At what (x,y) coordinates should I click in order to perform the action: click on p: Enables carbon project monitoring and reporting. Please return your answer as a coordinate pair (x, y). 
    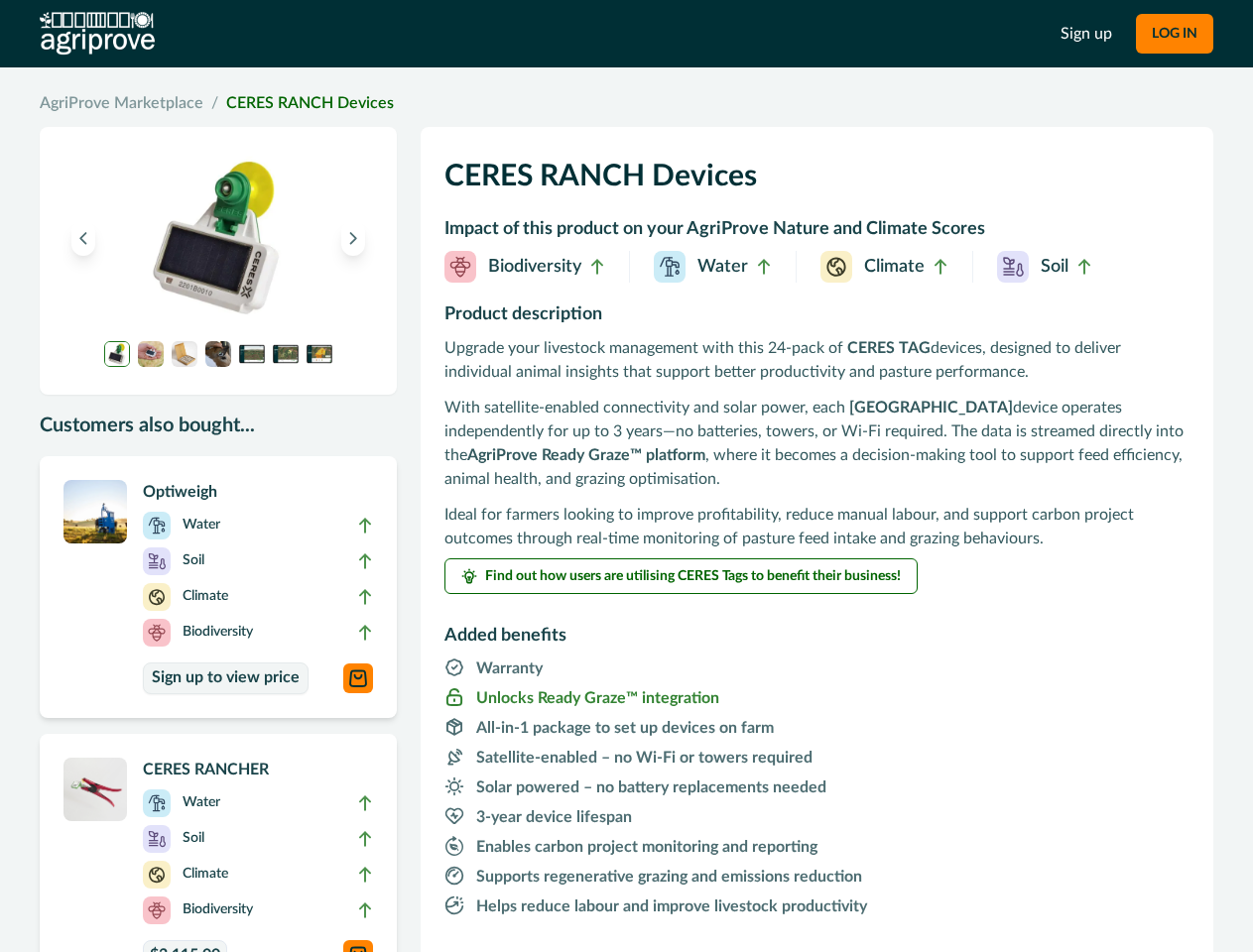
    Looking at the image, I should click on (647, 847).